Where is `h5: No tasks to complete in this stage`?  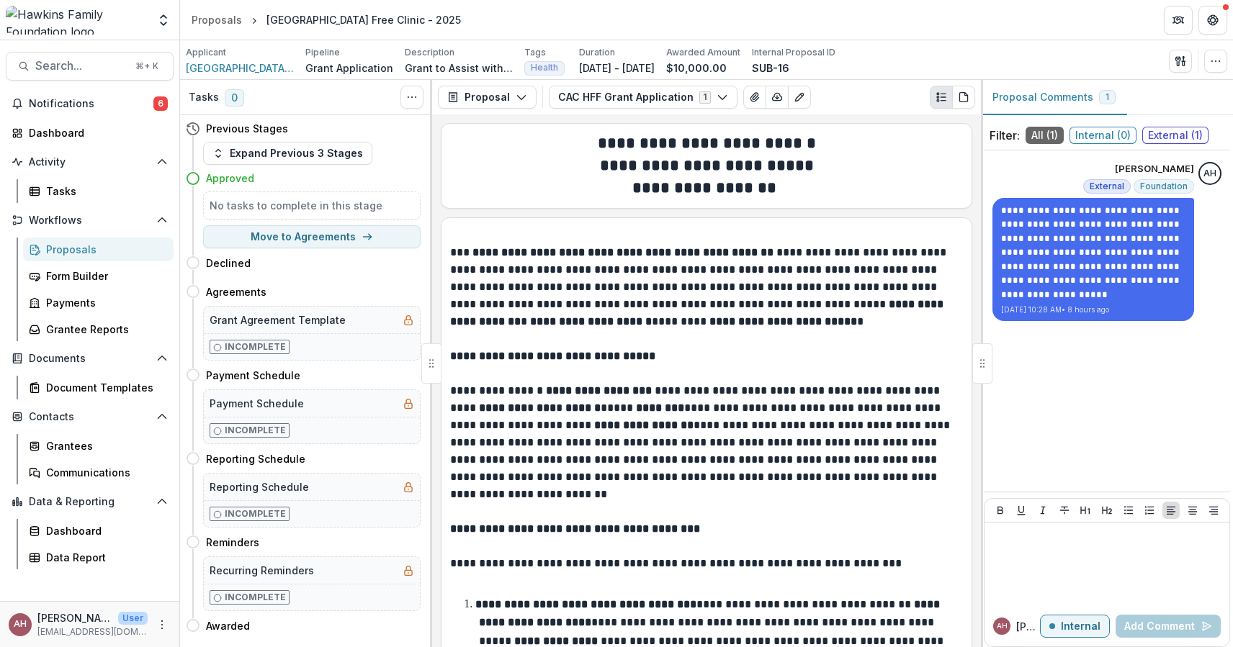
h5: No tasks to complete in this stage is located at coordinates (312, 205).